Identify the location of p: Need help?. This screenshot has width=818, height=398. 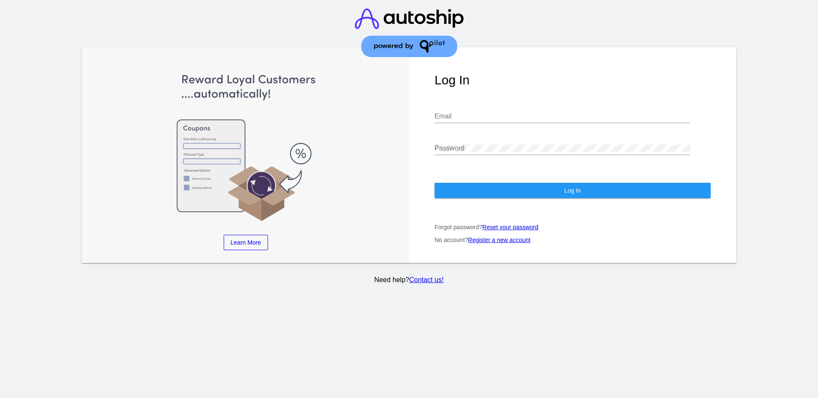
(409, 280).